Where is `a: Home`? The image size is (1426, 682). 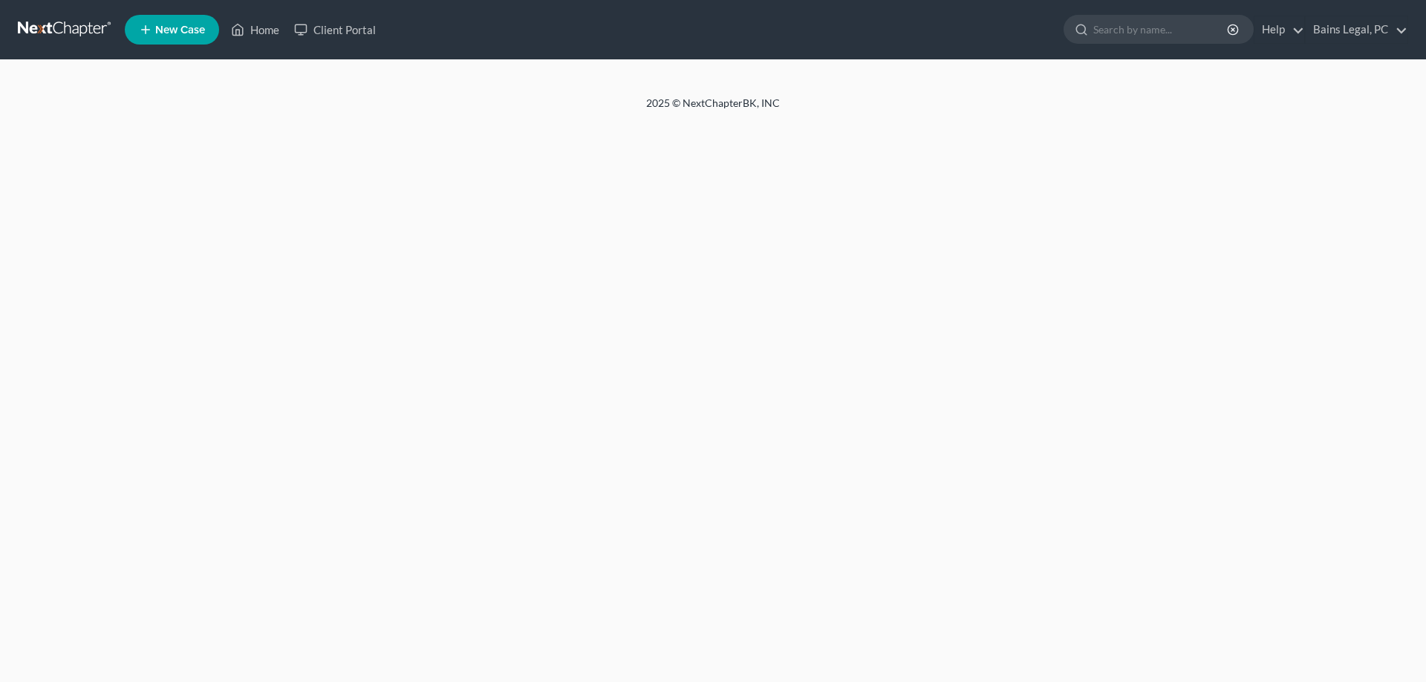
a: Home is located at coordinates (255, 30).